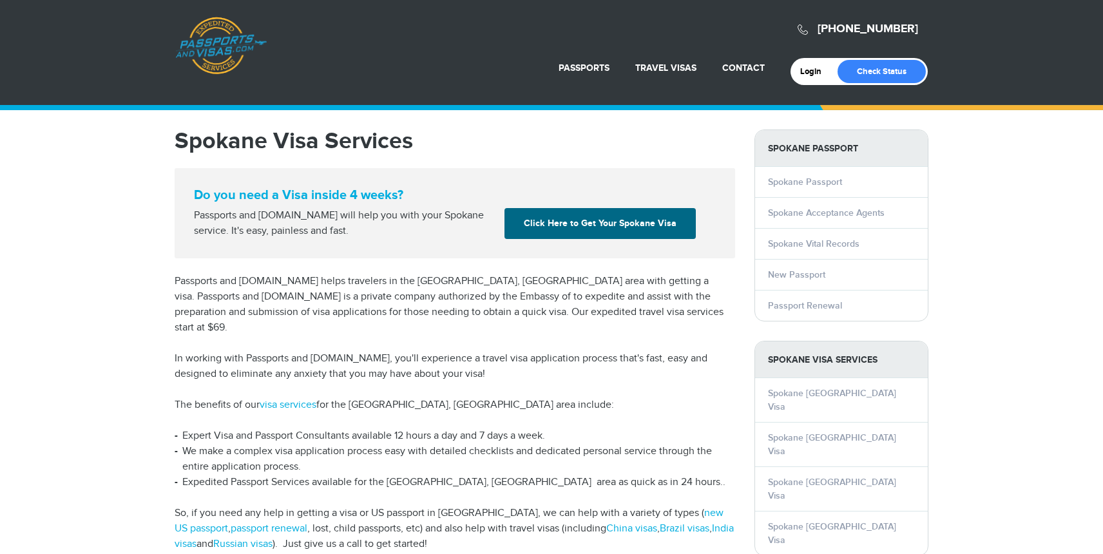 The width and height of the screenshot is (1103, 554). I want to click on a: Brazil visas, so click(685, 529).